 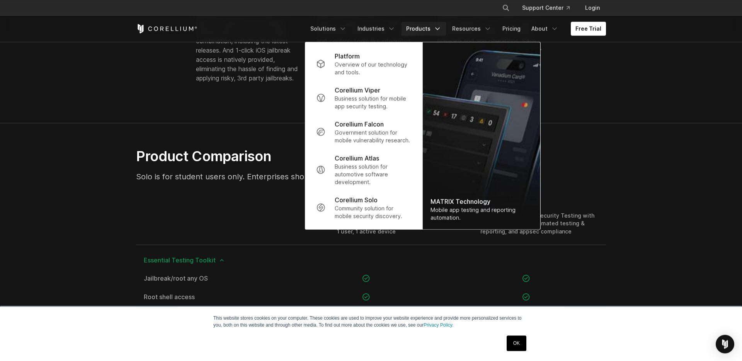 What do you see at coordinates (211, 278) in the screenshot?
I see `span: Jailbreak/root any OS` at bounding box center [211, 278].